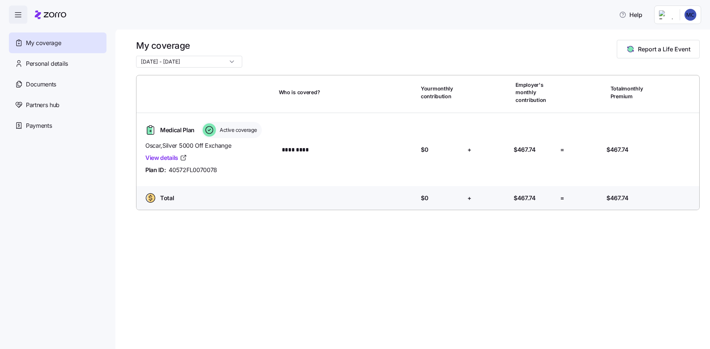  I want to click on a: My coverage, so click(58, 43).